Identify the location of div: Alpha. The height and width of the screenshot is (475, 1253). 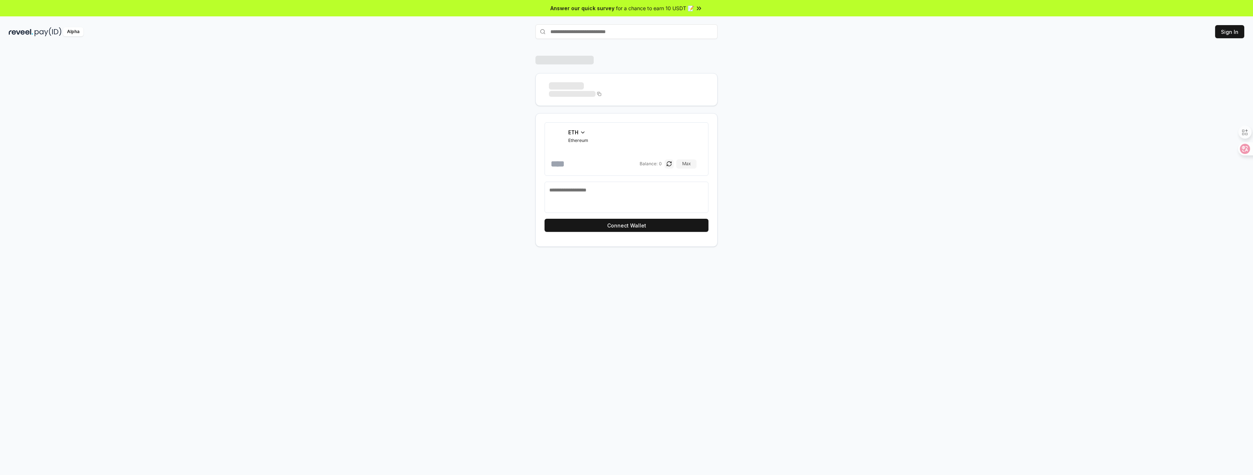
(73, 32).